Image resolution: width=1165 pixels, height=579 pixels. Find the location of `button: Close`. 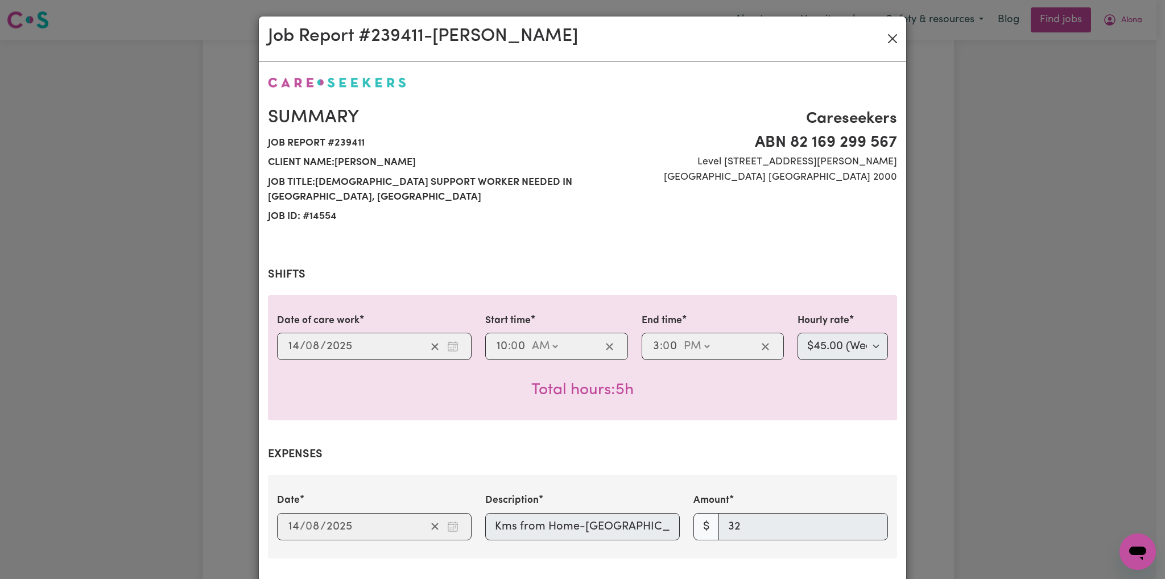

button: Close is located at coordinates (892, 39).